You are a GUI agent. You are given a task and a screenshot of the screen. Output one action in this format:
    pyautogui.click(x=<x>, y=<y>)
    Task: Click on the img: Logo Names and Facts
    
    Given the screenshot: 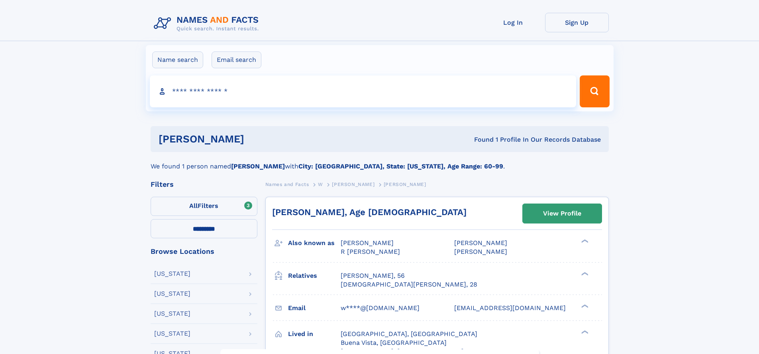 What is the action you would take?
    pyautogui.click(x=208, y=24)
    